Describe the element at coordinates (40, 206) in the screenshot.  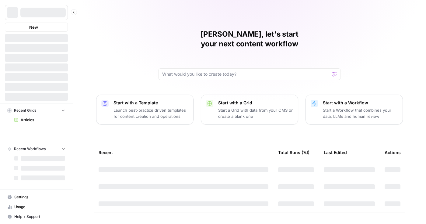
I see `span: Usage` at that location.